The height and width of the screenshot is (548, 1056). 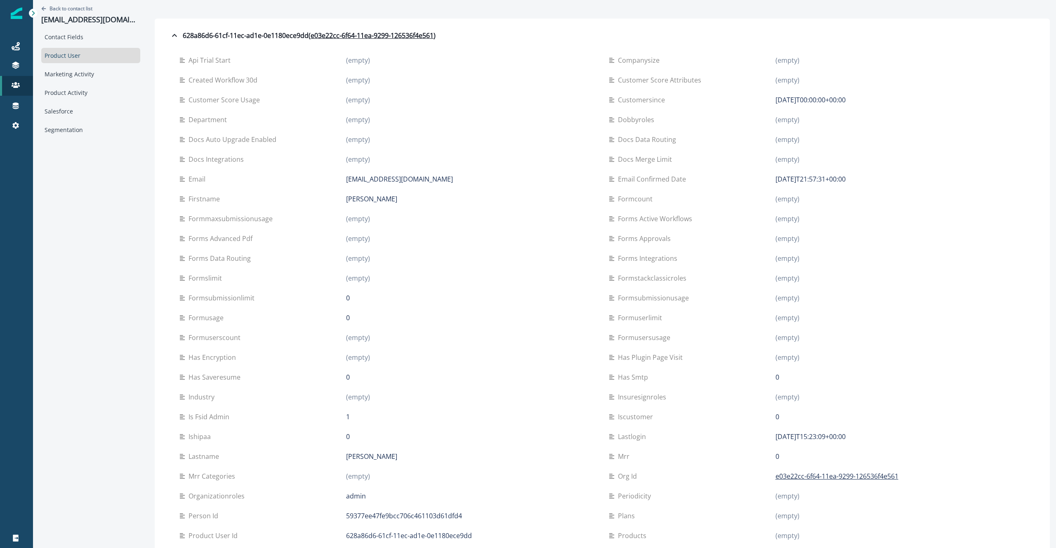 I want to click on p: Formstackclassicroles, so click(x=654, y=278).